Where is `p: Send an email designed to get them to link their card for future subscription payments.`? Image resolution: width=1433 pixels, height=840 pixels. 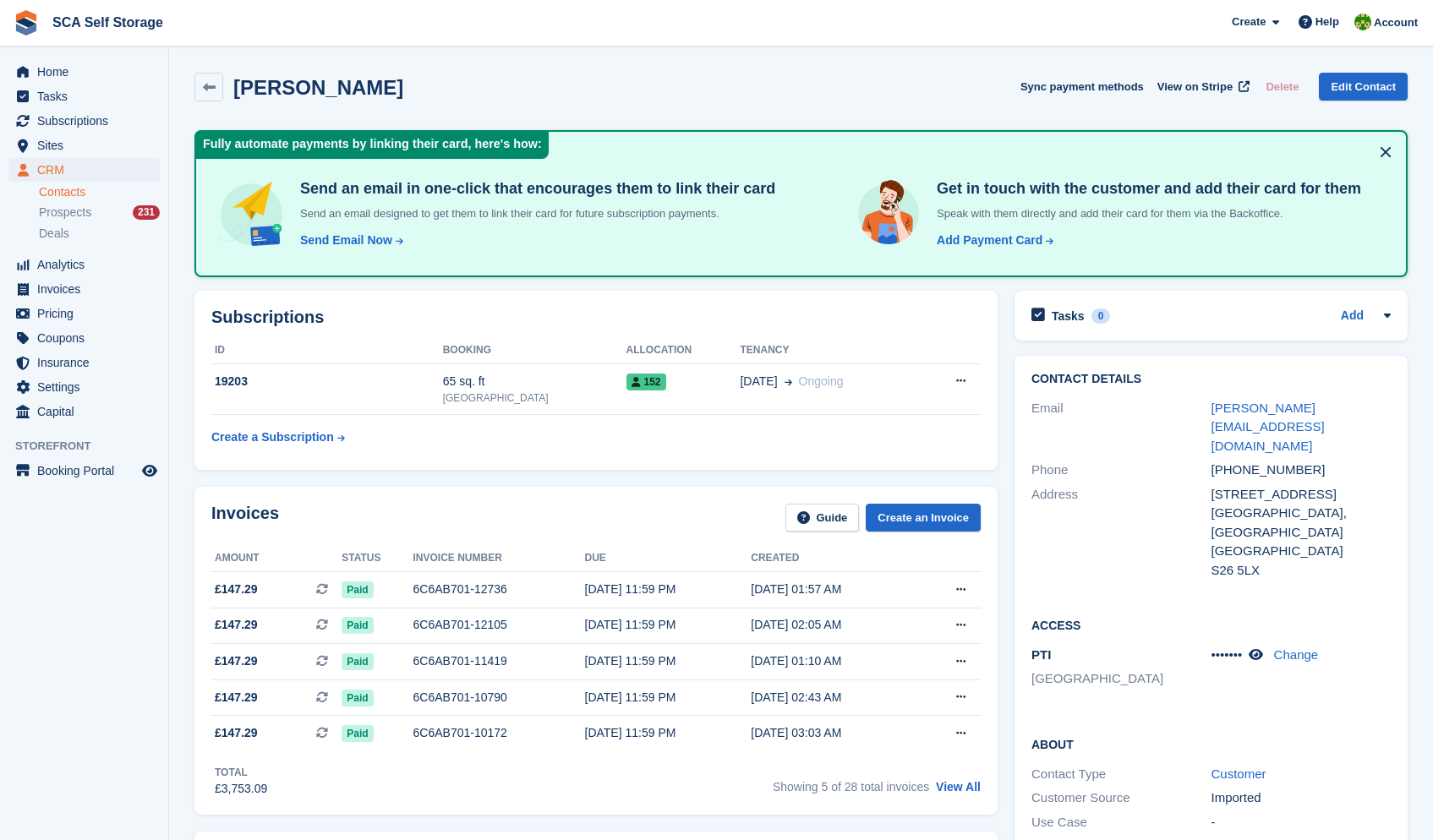 p: Send an email designed to get them to link their card for future subscription payments. is located at coordinates (535, 214).